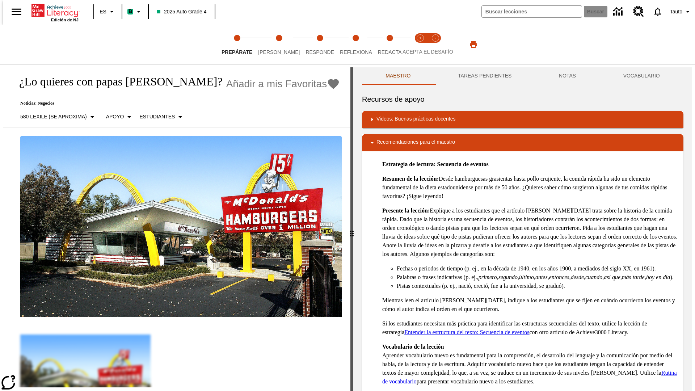  Describe the element at coordinates (420, 38) in the screenshot. I see `text: 1` at that location.